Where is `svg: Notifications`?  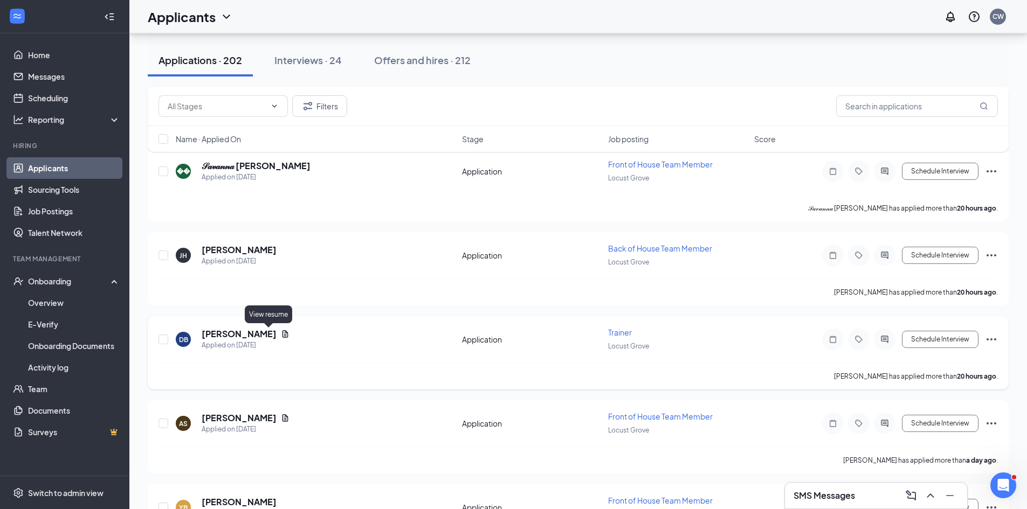 svg: Notifications is located at coordinates (950, 17).